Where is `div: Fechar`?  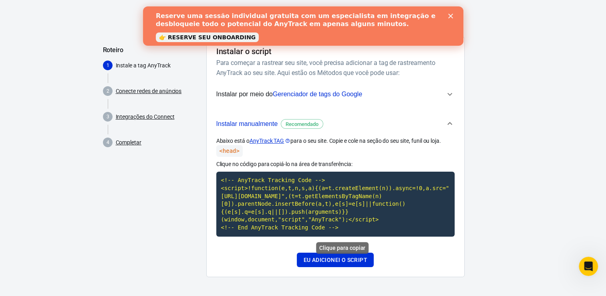
div: Fechar is located at coordinates (309, 10).